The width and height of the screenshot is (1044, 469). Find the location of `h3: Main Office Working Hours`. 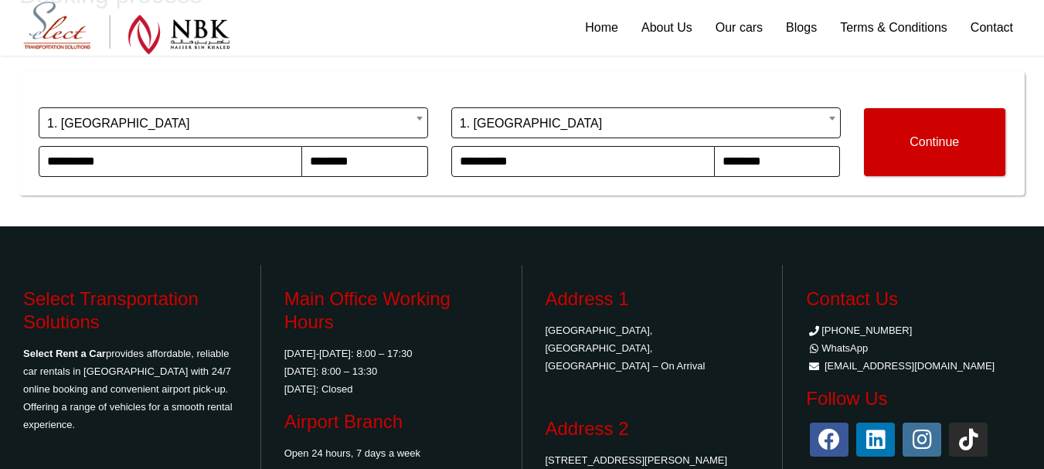

h3: Main Office Working Hours is located at coordinates (391, 311).